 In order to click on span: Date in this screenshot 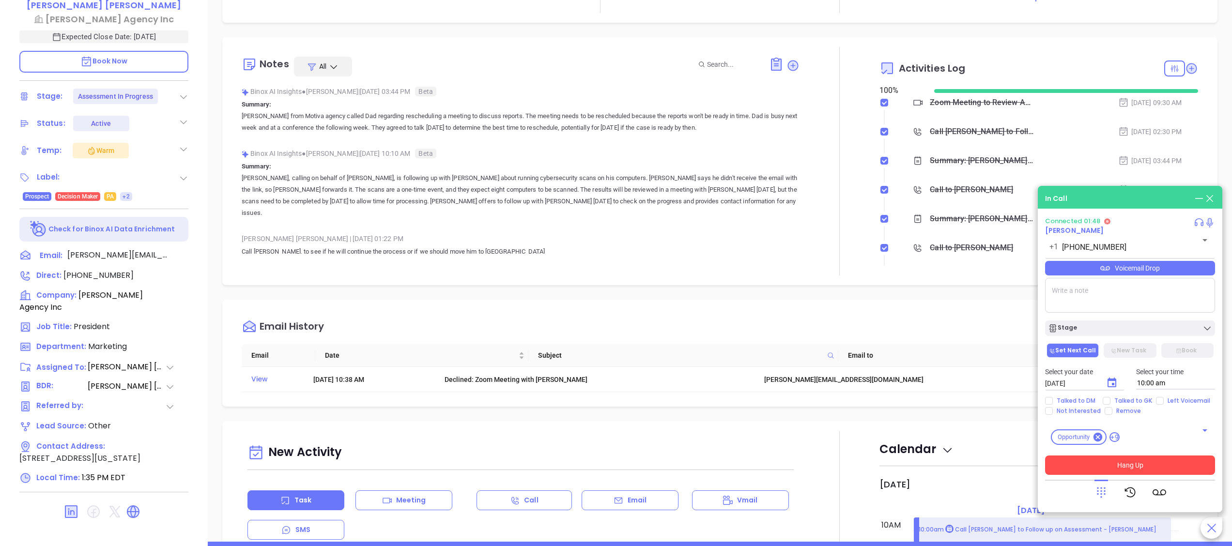, I will do `click(421, 355)`.